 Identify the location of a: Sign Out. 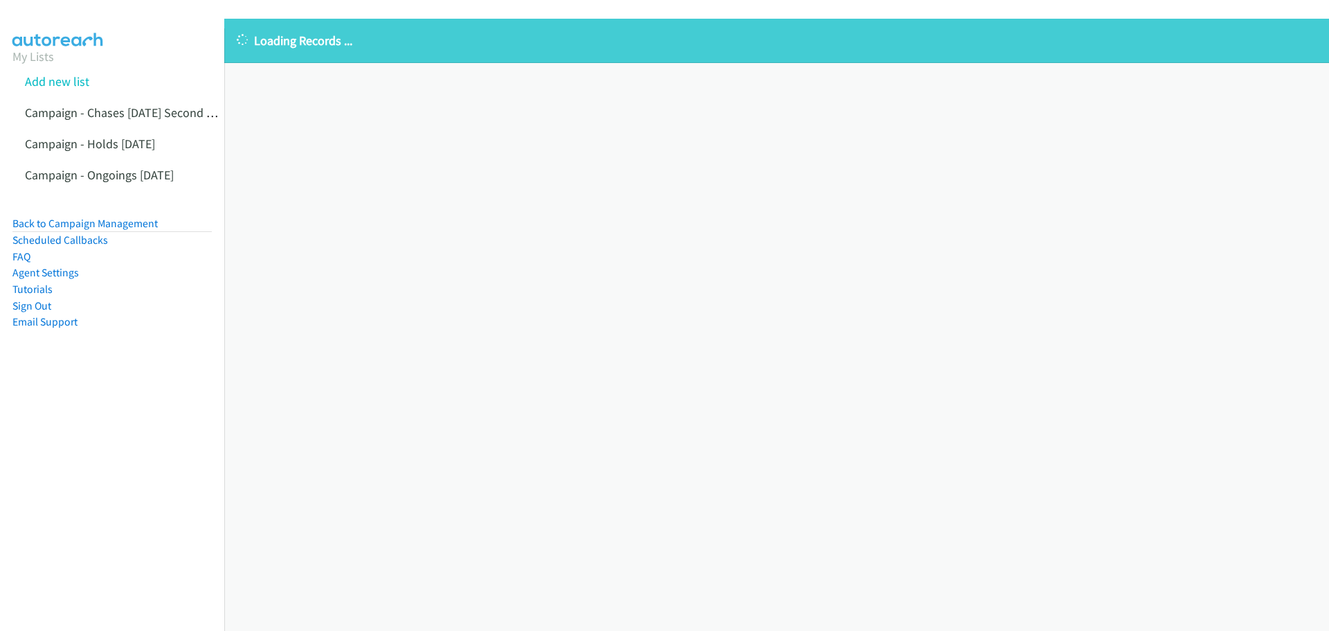
(32, 305).